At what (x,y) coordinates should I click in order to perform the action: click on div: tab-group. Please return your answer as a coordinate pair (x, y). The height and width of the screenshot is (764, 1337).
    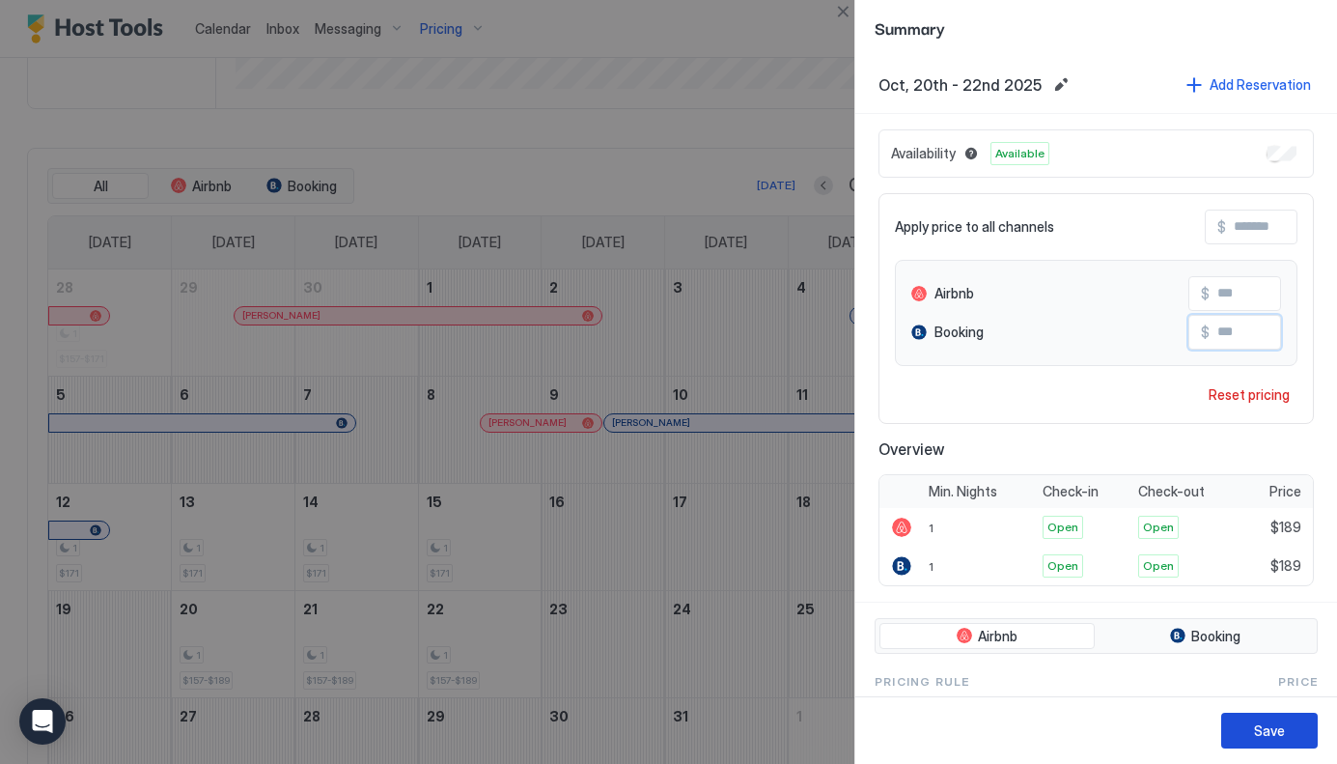
    Looking at the image, I should click on (1096, 636).